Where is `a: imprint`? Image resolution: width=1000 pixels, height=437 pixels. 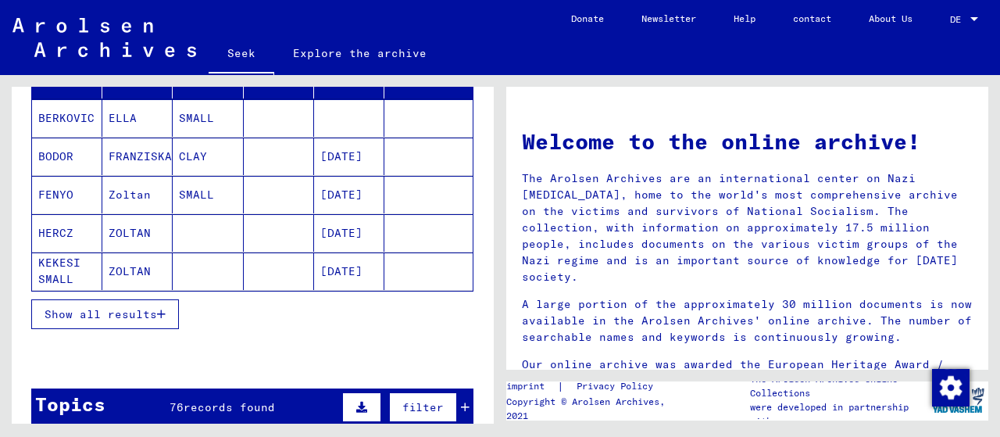
a: imprint is located at coordinates (531, 386).